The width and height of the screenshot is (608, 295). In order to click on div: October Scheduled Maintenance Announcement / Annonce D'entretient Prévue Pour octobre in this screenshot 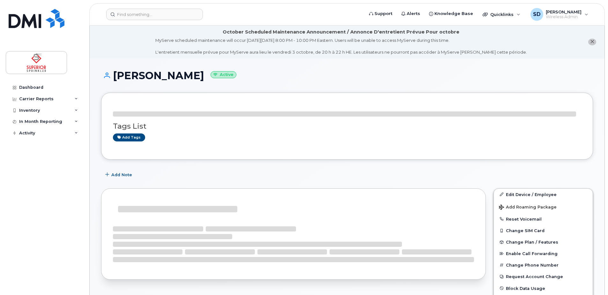, I will do `click(341, 32)`.